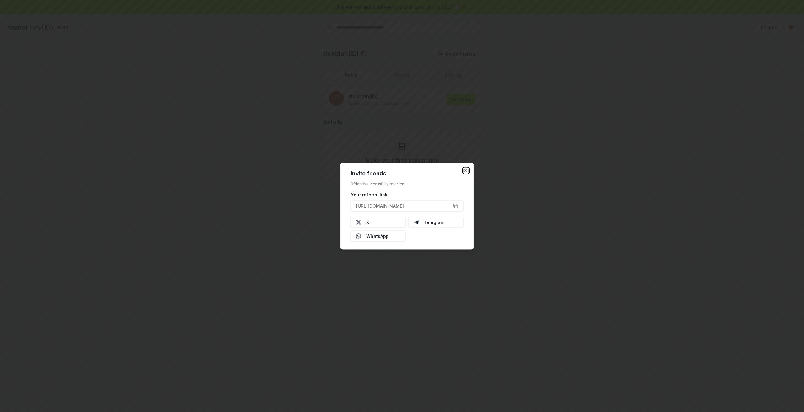 The height and width of the screenshot is (412, 804). What do you see at coordinates (407, 194) in the screenshot?
I see `div: Your referral link` at bounding box center [407, 194].